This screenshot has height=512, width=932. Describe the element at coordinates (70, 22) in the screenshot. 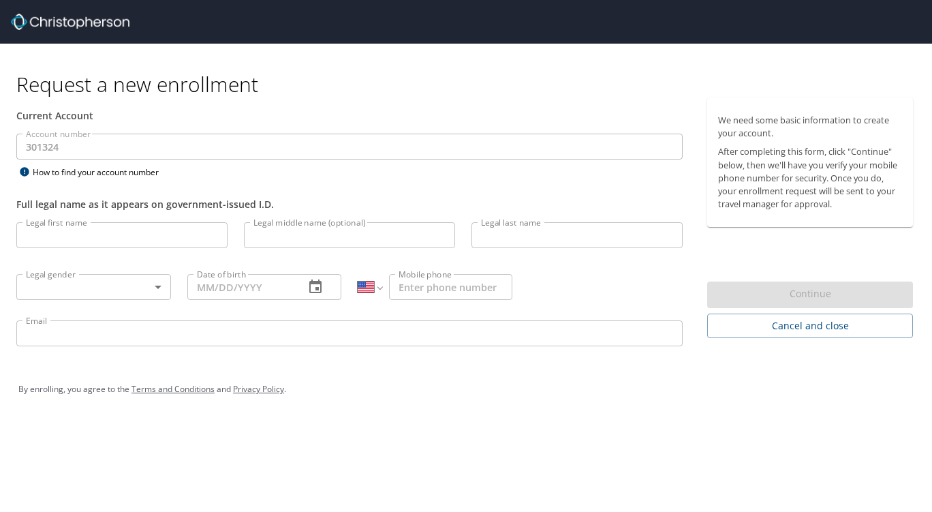

I see `img: cbt logo` at that location.